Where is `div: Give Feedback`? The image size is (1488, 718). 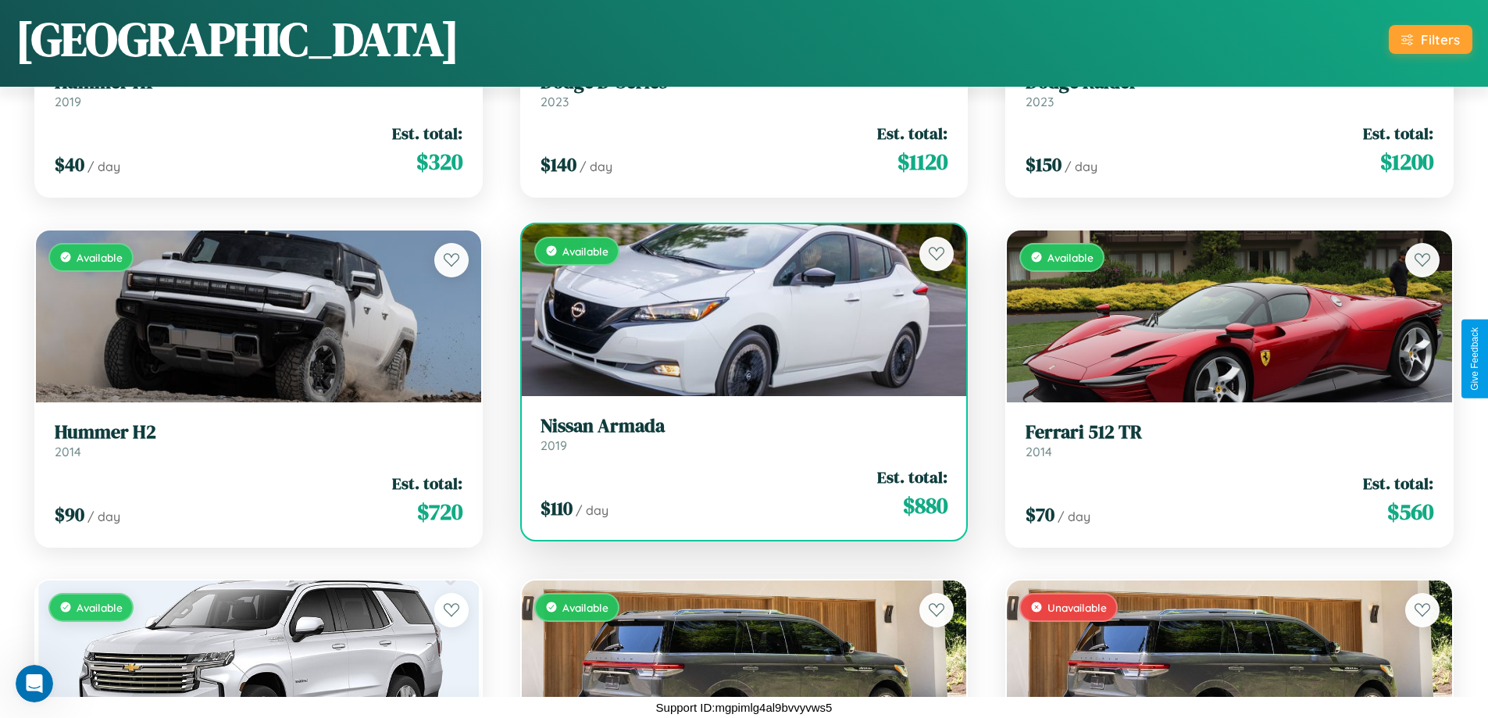 div: Give Feedback is located at coordinates (1475, 359).